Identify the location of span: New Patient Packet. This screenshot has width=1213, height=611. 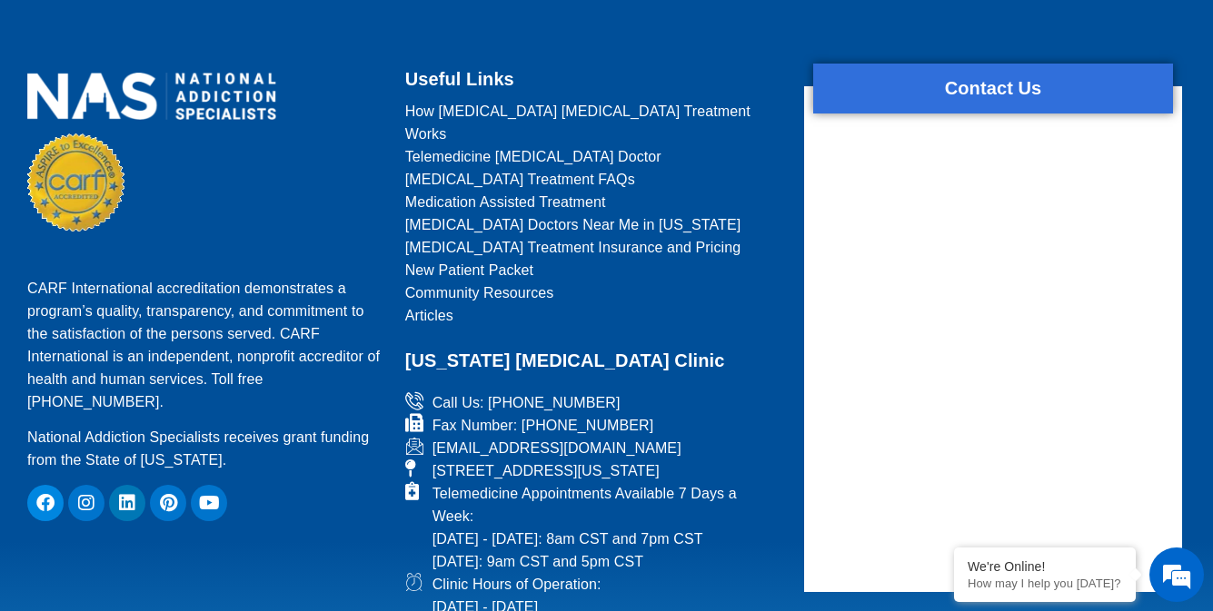
(469, 270).